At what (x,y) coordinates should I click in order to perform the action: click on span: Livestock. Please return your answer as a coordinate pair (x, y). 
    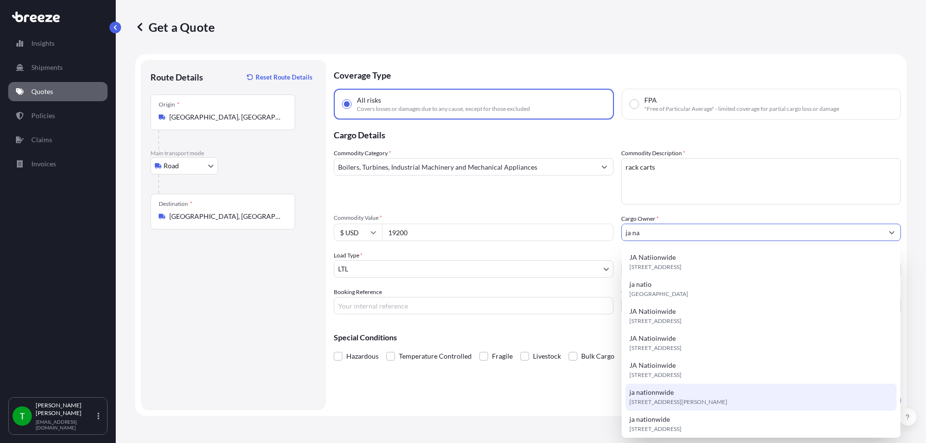
    Looking at the image, I should click on (547, 357).